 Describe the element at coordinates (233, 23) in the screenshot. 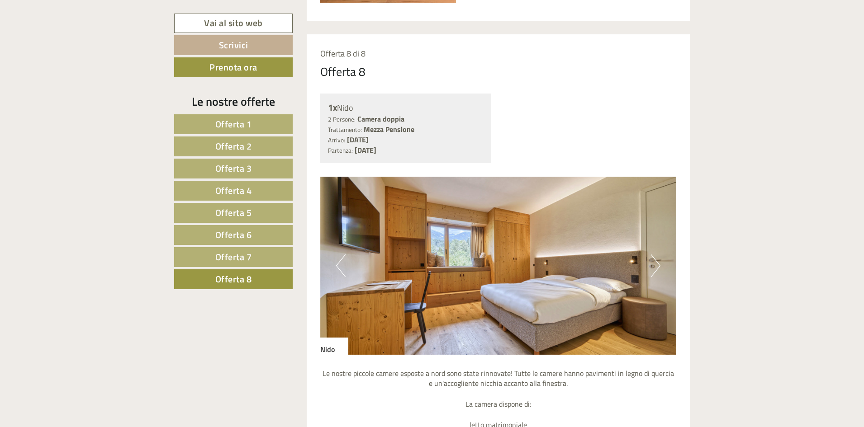

I see `a: Vai al sito web` at that location.